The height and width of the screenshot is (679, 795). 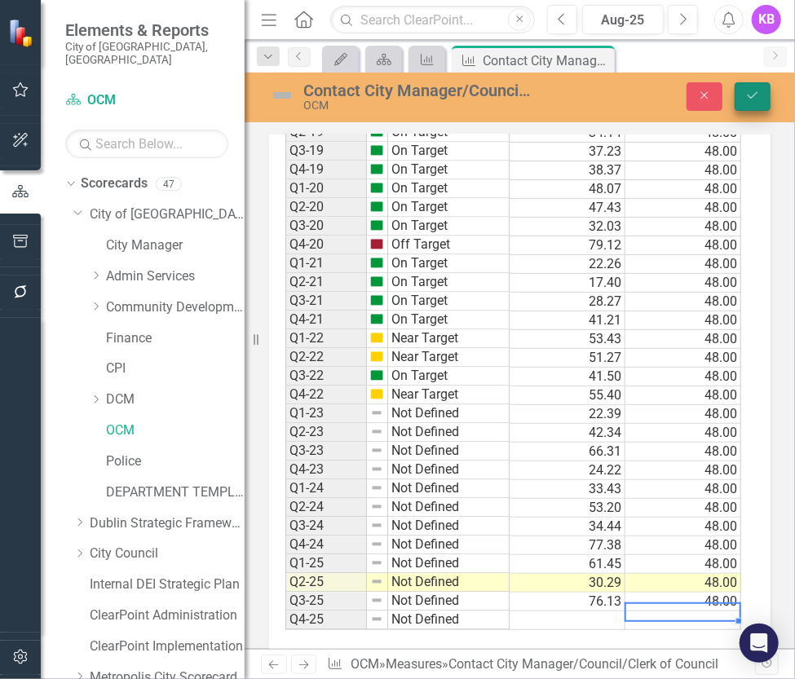 I want to click on td: Q4-23, so click(x=326, y=470).